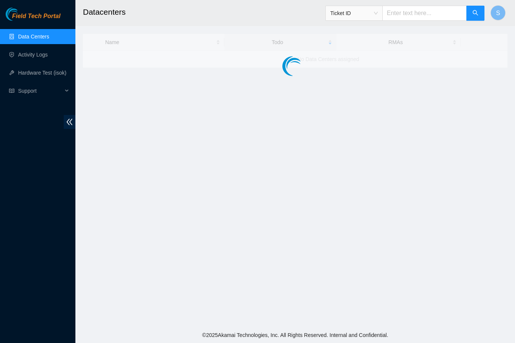  I want to click on span: read, so click(12, 91).